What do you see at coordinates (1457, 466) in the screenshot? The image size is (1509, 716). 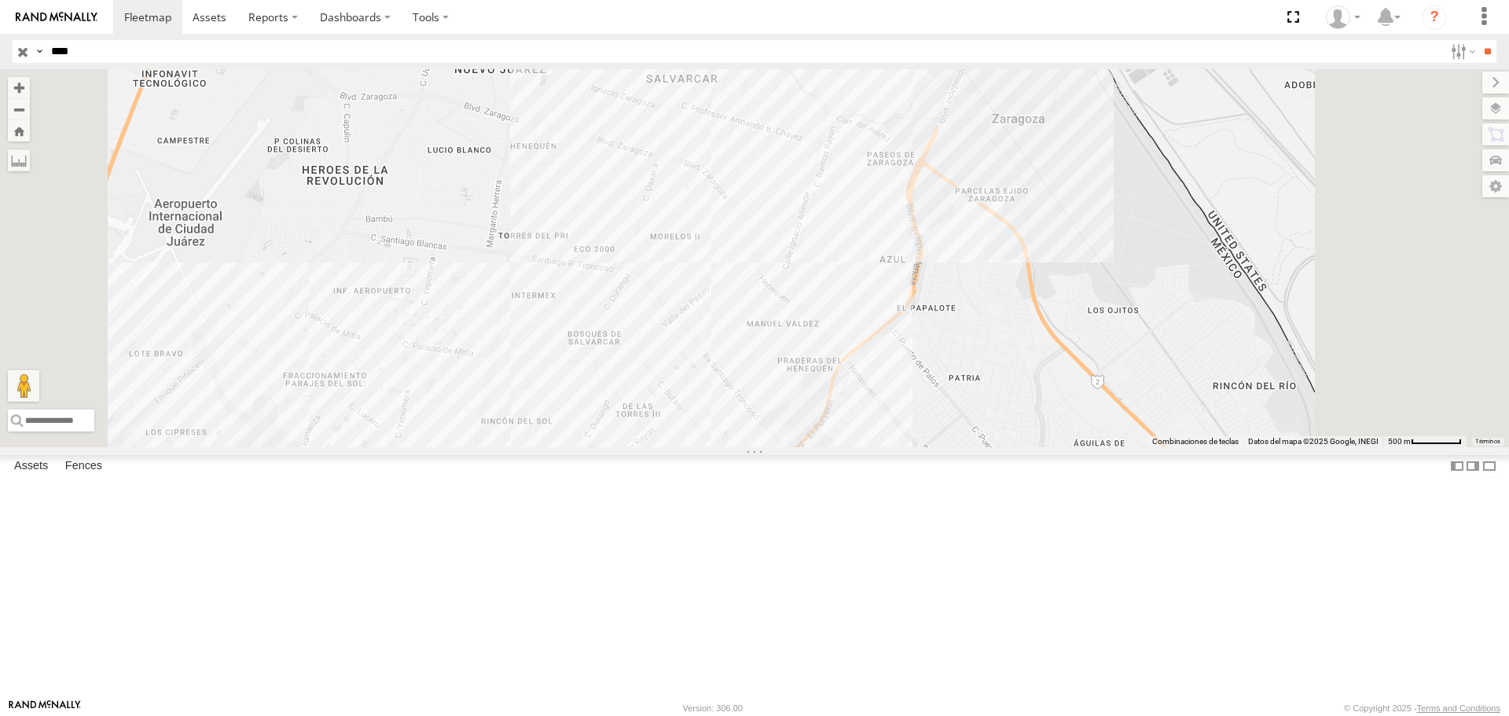 I see `label: Dock Summary Table to the Left` at bounding box center [1457, 466].